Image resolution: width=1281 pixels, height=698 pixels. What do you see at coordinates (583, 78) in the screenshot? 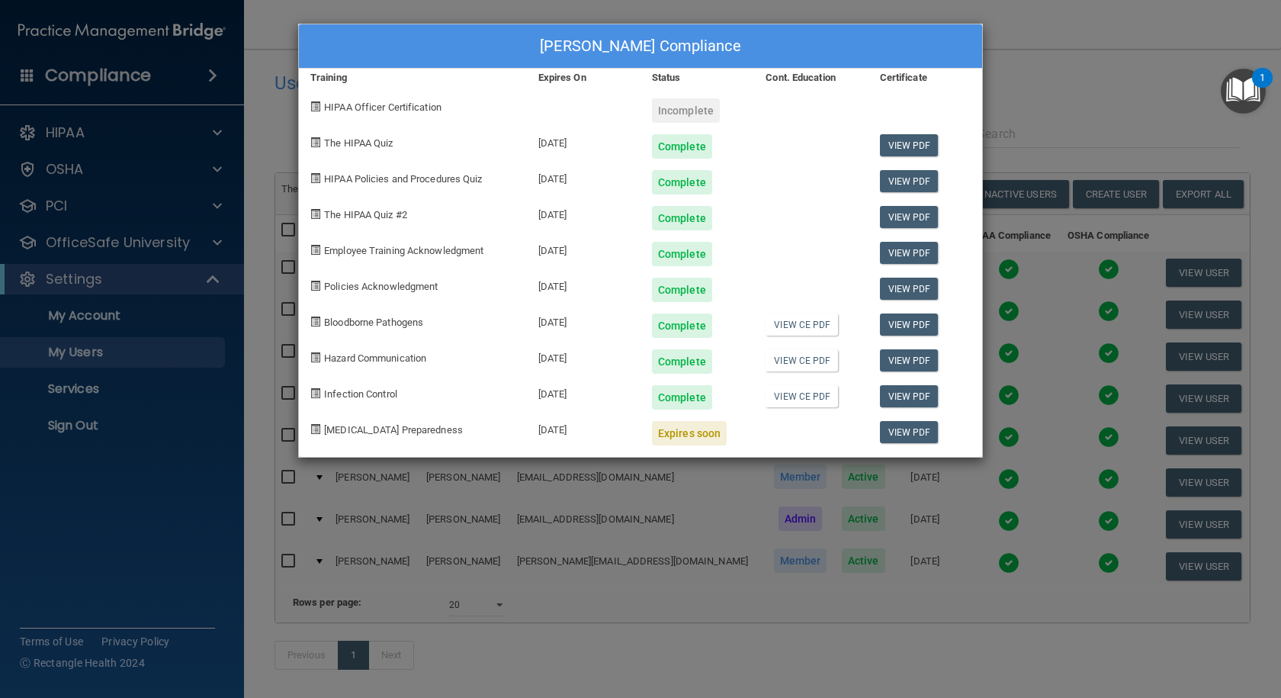
I see `div: Expires On` at bounding box center [583, 78].